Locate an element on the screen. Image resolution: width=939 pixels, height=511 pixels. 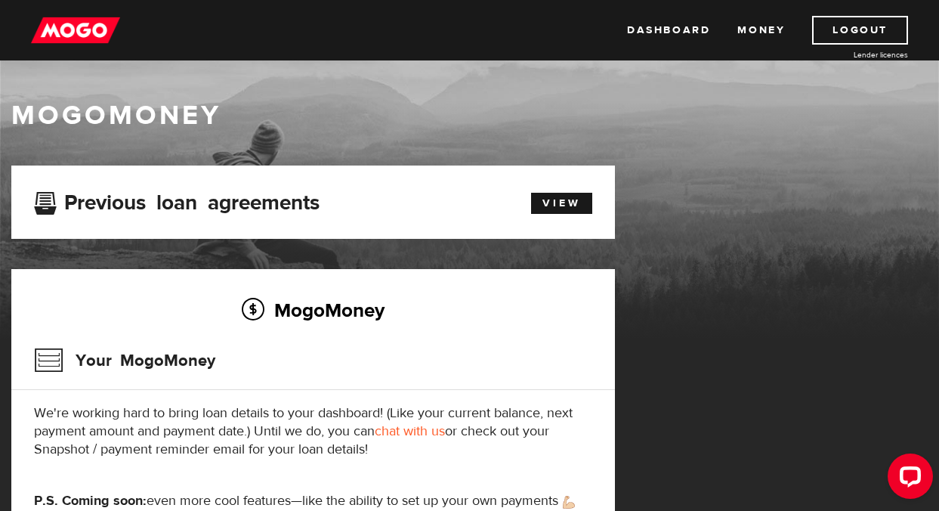
h3: Your MogoMoney is located at coordinates (125, 360).